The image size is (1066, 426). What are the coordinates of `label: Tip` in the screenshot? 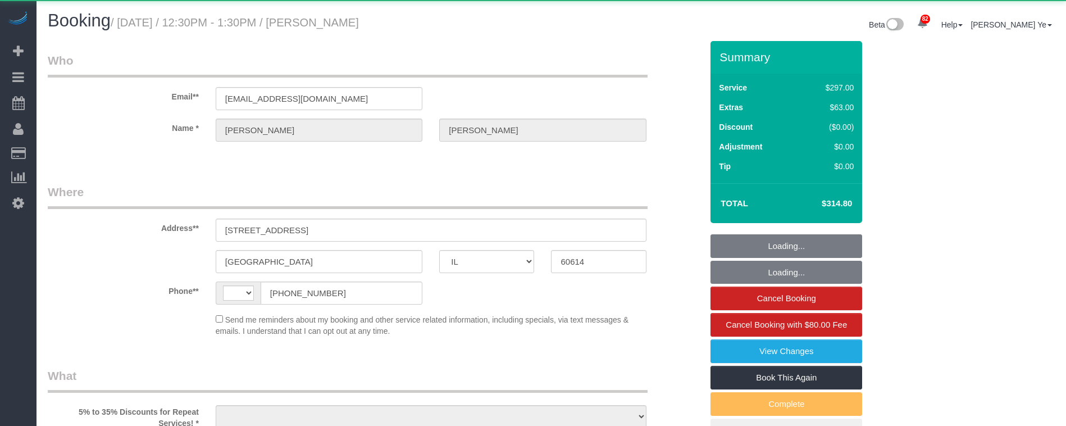 It's located at (725, 166).